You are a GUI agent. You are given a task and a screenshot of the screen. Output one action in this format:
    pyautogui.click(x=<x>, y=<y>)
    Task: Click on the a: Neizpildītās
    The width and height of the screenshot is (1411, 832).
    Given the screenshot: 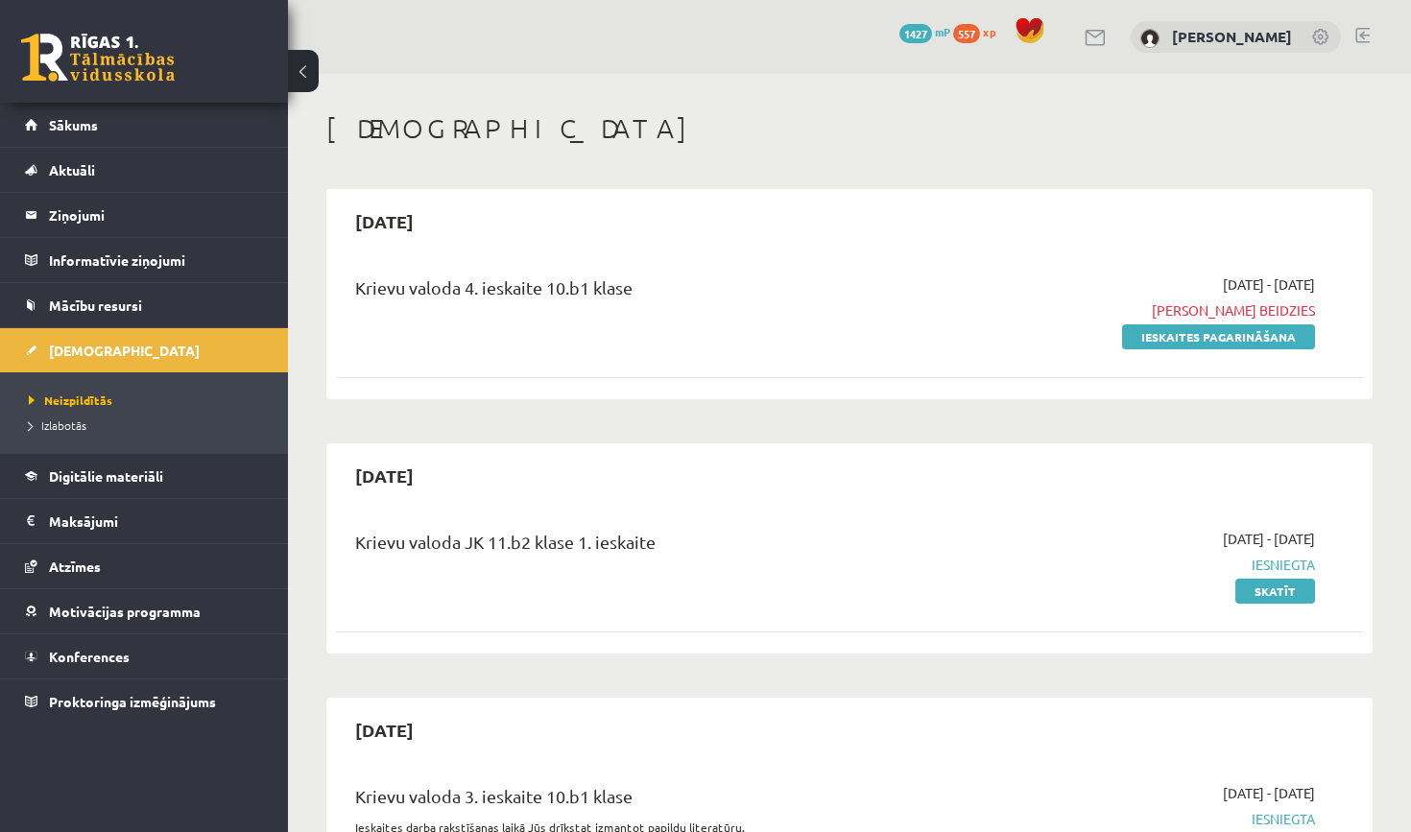 What is the action you would take?
    pyautogui.click(x=149, y=400)
    